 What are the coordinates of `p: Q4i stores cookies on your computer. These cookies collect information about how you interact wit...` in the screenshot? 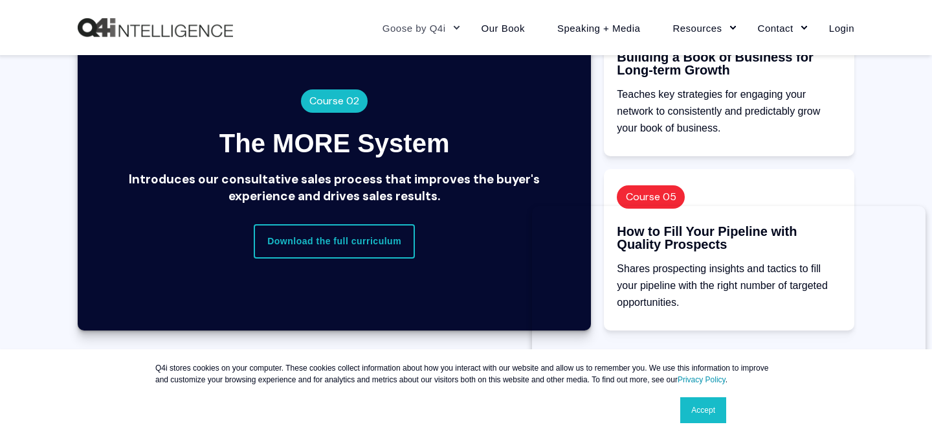 It's located at (466, 374).